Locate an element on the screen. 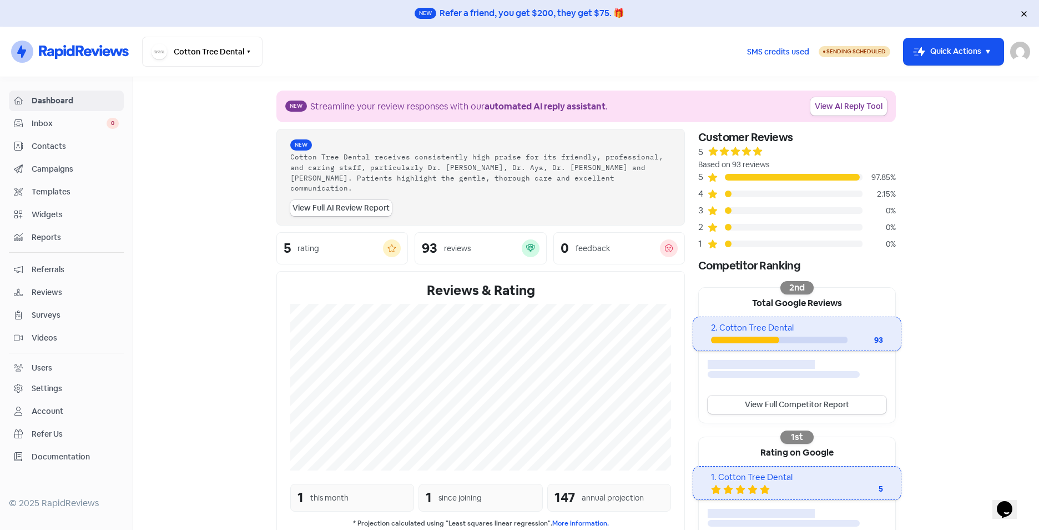 The height and width of the screenshot is (530, 1039). button: Quick Actions is located at coordinates (954, 52).